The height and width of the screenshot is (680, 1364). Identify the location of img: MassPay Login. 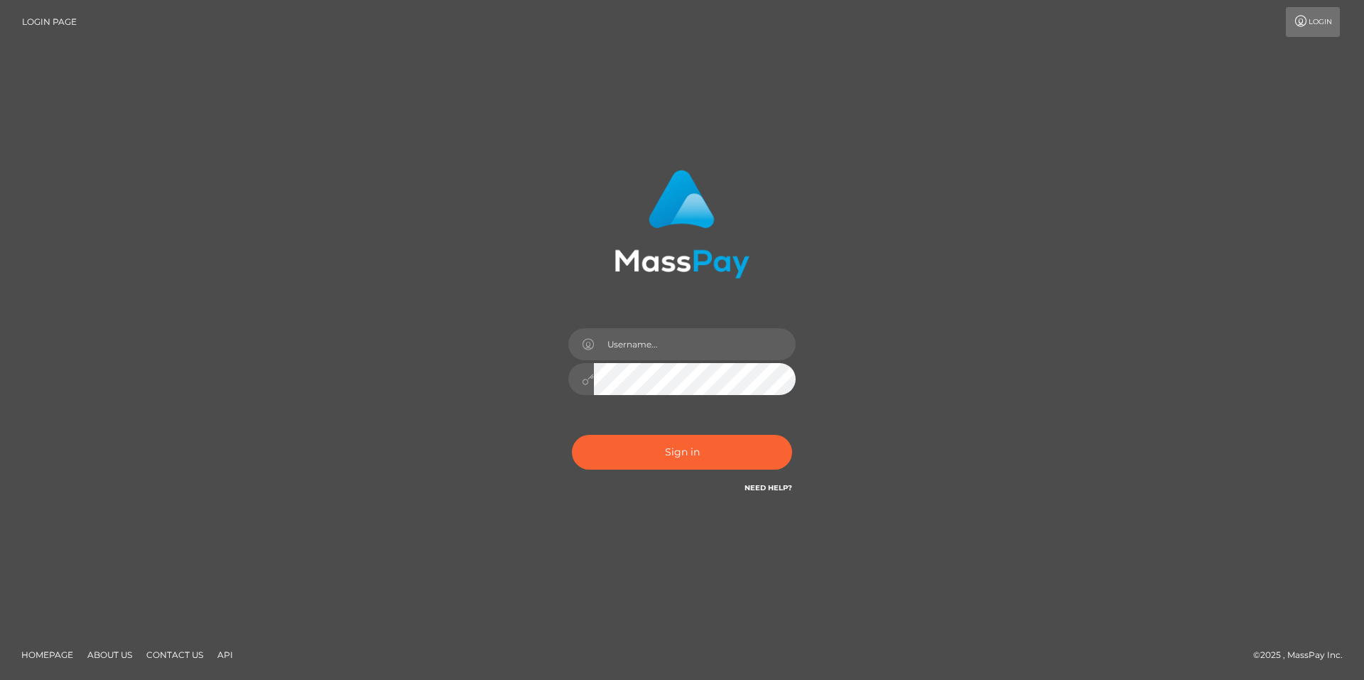
(682, 224).